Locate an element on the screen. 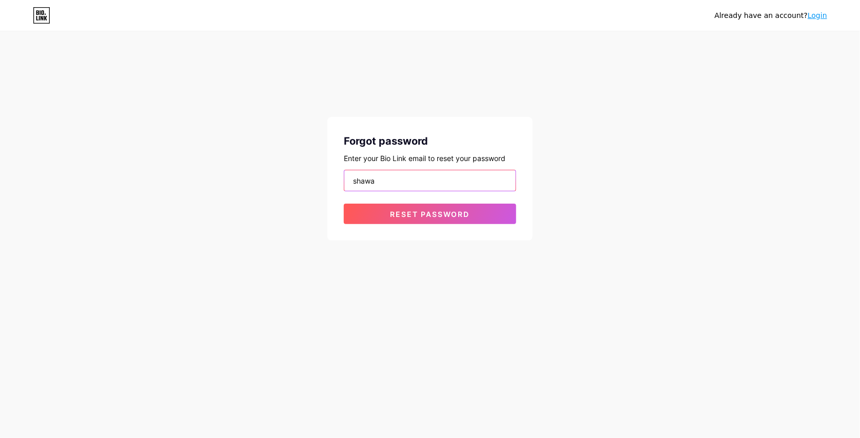  div: Enter your Bio Link email to reset your password is located at coordinates (430, 158).